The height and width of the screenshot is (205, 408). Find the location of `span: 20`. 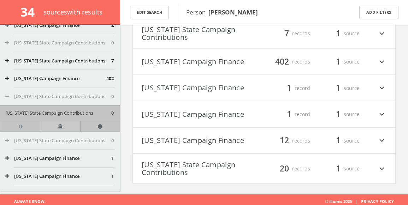

span: 20 is located at coordinates (284, 169).